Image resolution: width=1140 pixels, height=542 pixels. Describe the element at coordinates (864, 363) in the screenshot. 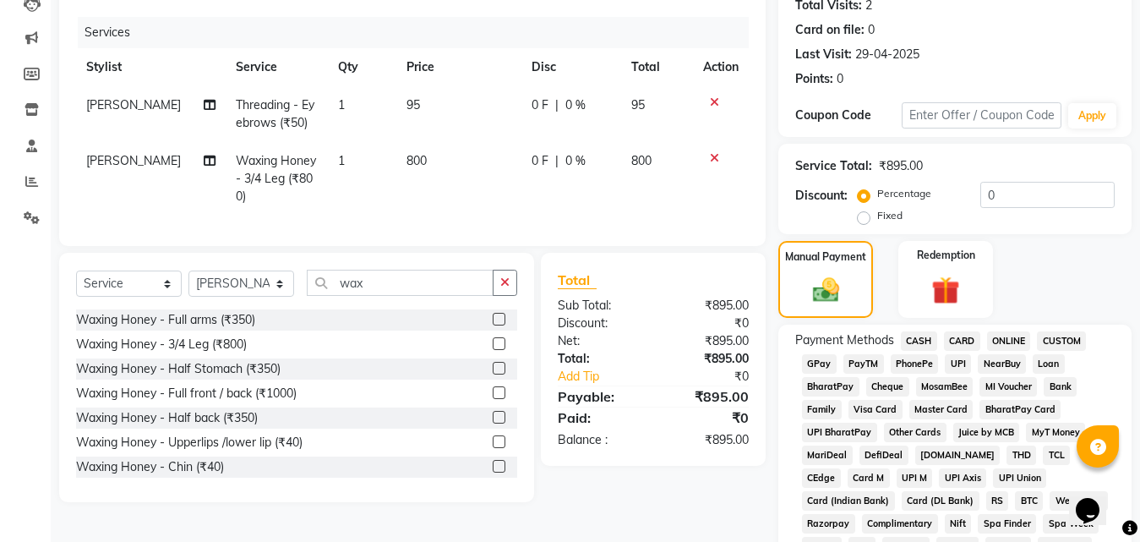

I see `span: PayTM` at that location.